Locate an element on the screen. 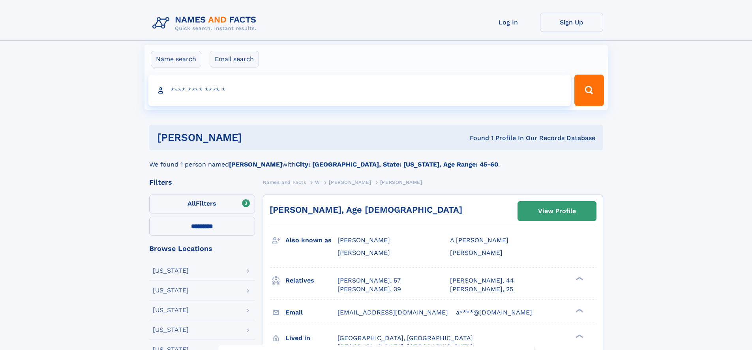 This screenshot has width=752, height=350. a: Names and Facts is located at coordinates (285, 182).